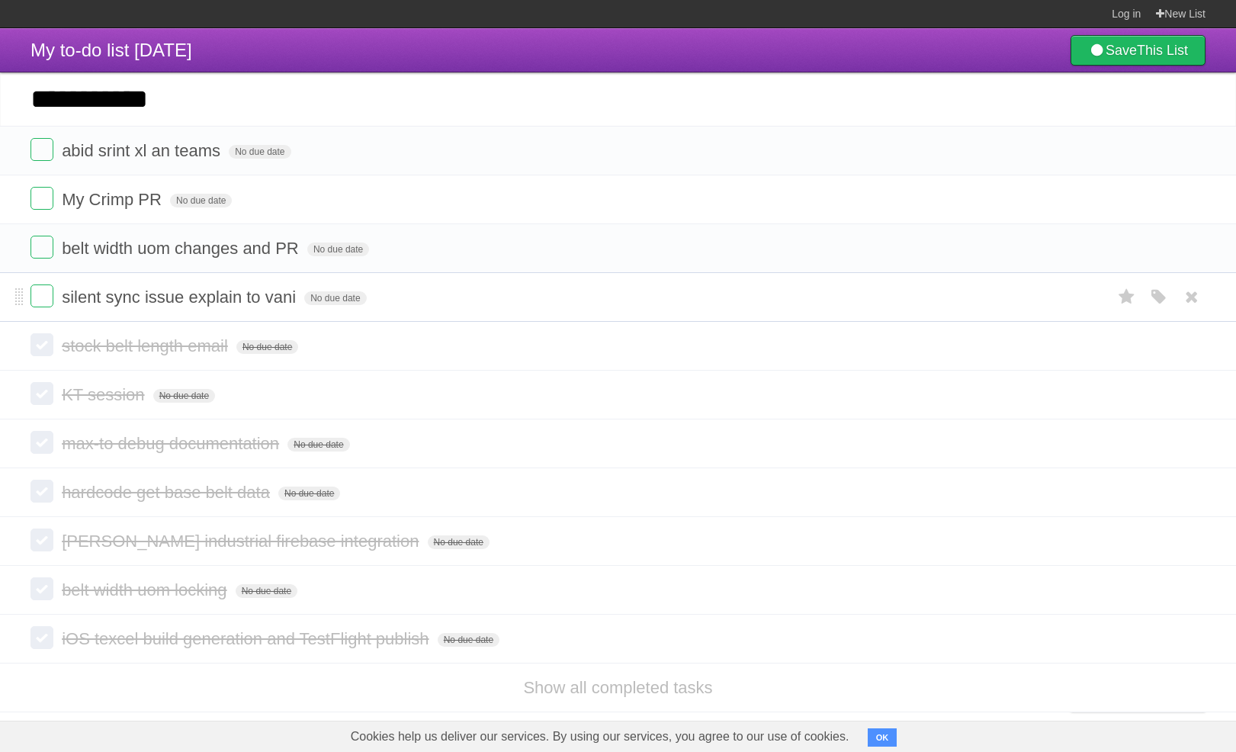 The height and width of the screenshot is (752, 1236). I want to click on button: OK, so click(882, 737).